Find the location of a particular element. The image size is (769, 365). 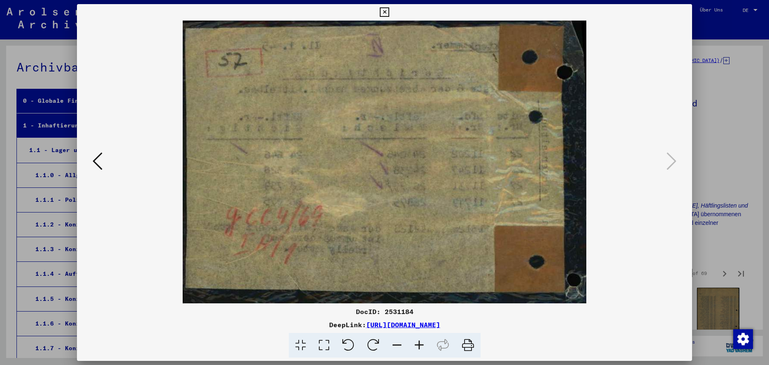

img: 002.jpg is located at coordinates (384, 162).